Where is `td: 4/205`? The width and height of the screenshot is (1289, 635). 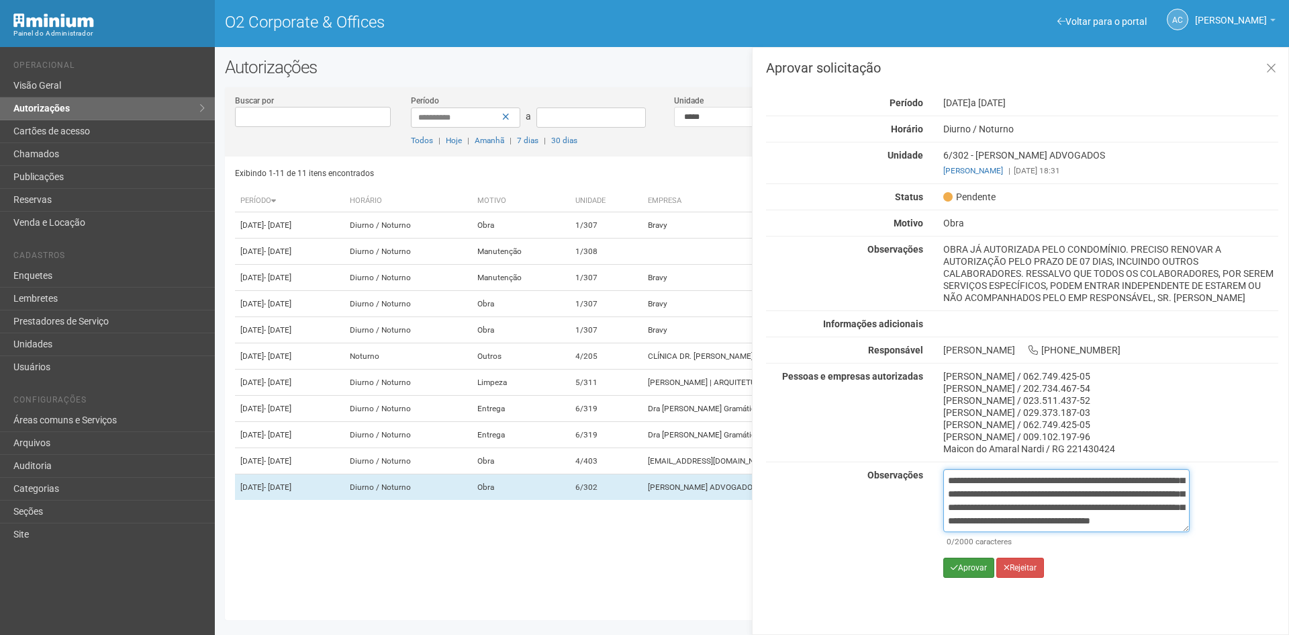 td: 4/205 is located at coordinates (606, 356).